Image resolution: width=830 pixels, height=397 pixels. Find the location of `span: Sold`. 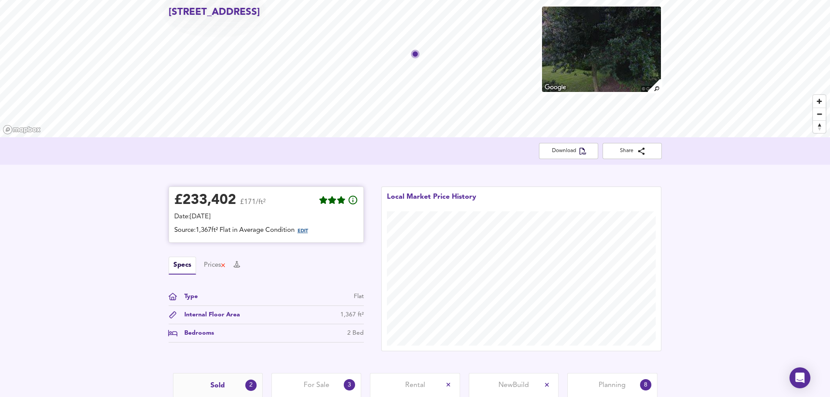

span: Sold is located at coordinates (217, 386).